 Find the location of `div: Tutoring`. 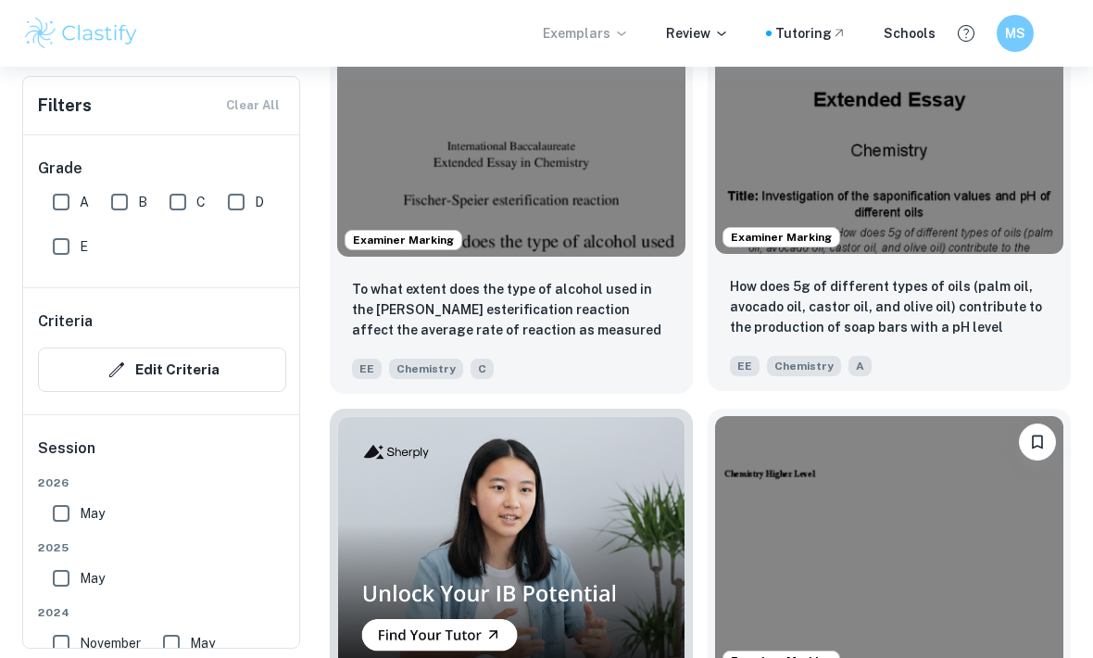

div: Tutoring is located at coordinates (811, 33).